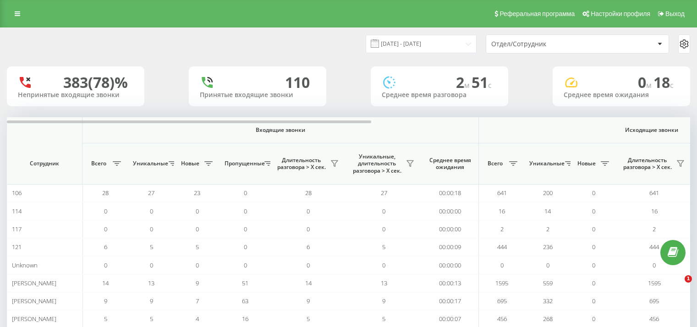 This screenshot has width=697, height=327. Describe the element at coordinates (376, 163) in the screenshot. I see `span: Уникальные, длительность разговора > Х сек.` at that location.